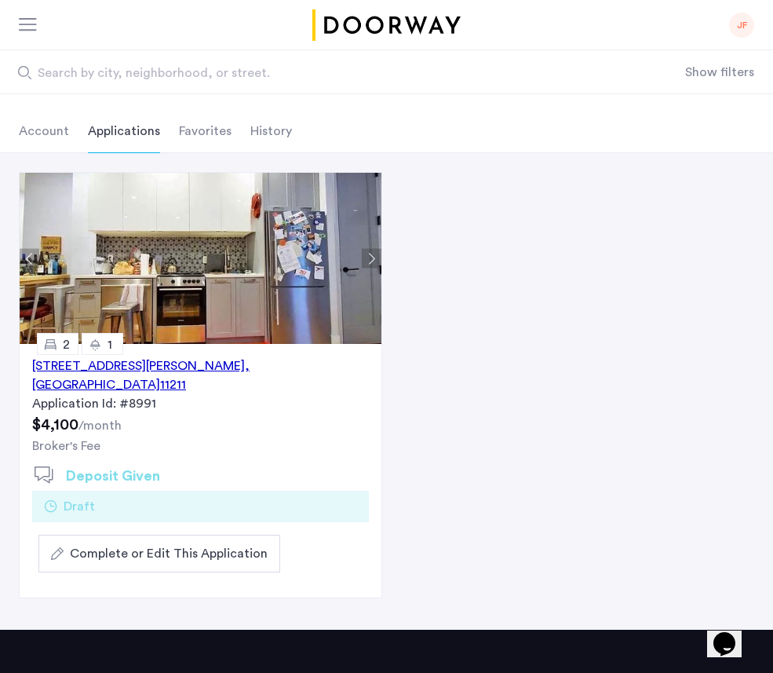  What do you see at coordinates (66, 345) in the screenshot?
I see `span: 2` at bounding box center [66, 345].